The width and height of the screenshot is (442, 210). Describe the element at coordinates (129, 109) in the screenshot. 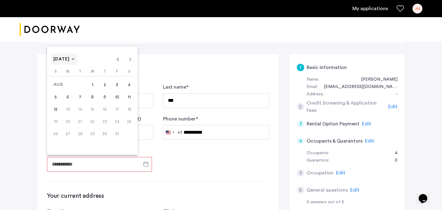

I see `span: 18` at that location.